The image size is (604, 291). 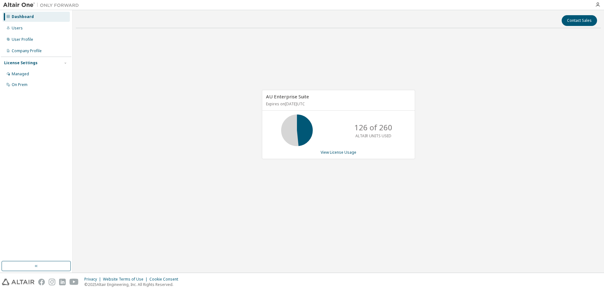 I want to click on a: View License Usage, so click(x=339, y=152).